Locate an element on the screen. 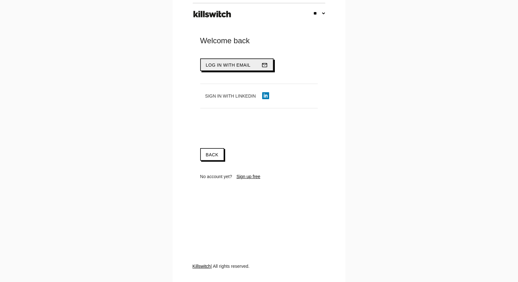 This screenshot has height=282, width=518. img: linkedin-icon.png is located at coordinates (265, 96).